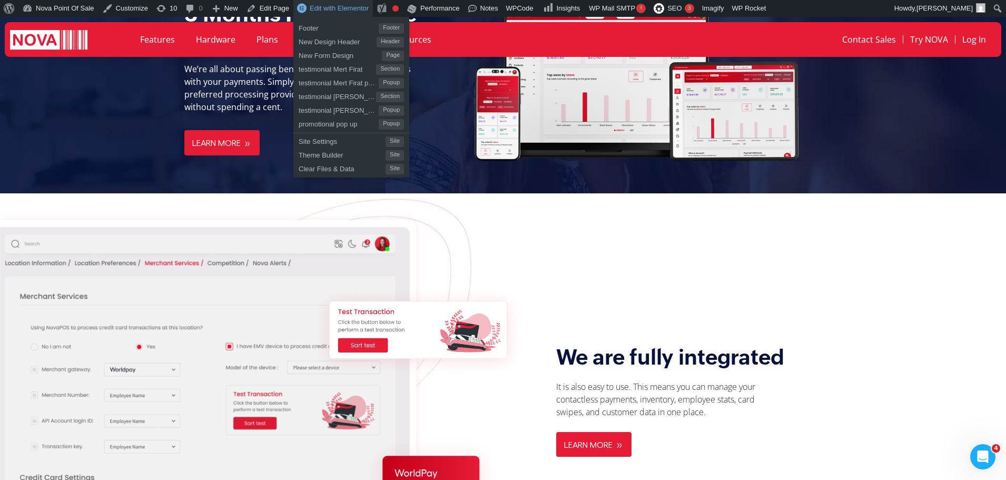  I want to click on a: New Design HeaderHeader, so click(351, 41).